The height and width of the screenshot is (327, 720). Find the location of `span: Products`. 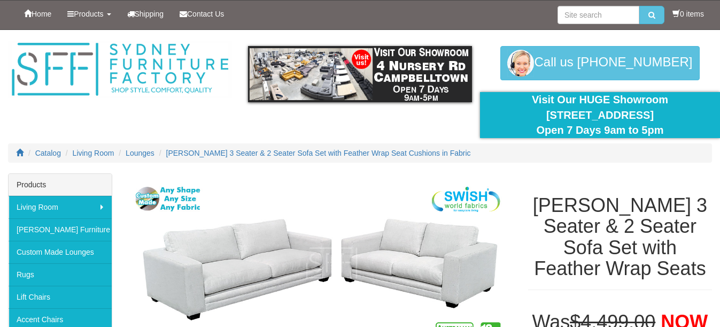

span: Products is located at coordinates (88, 14).